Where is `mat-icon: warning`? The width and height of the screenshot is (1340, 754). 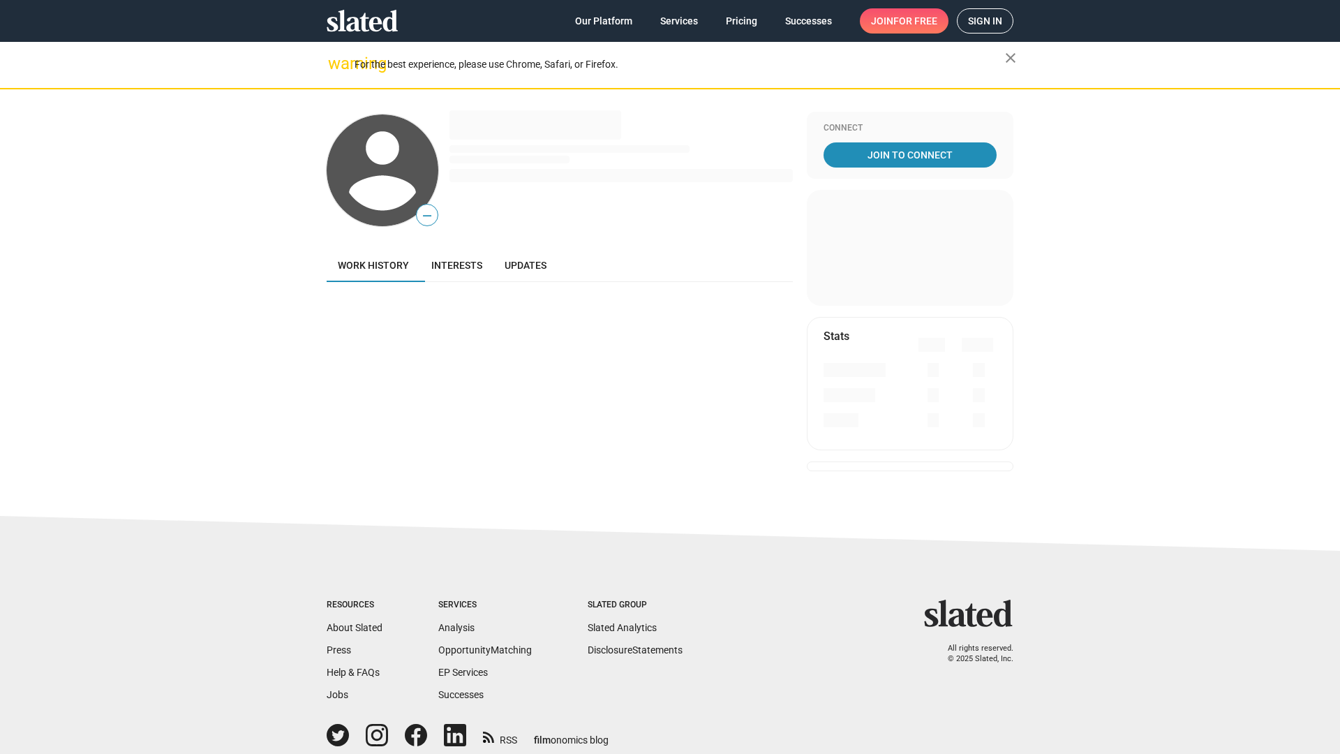 mat-icon: warning is located at coordinates (336, 64).